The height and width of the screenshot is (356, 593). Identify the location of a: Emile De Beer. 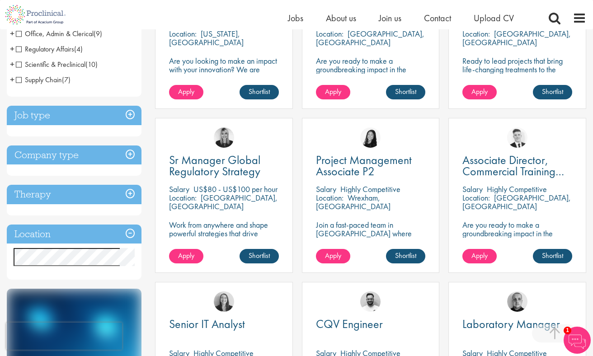
(370, 301).